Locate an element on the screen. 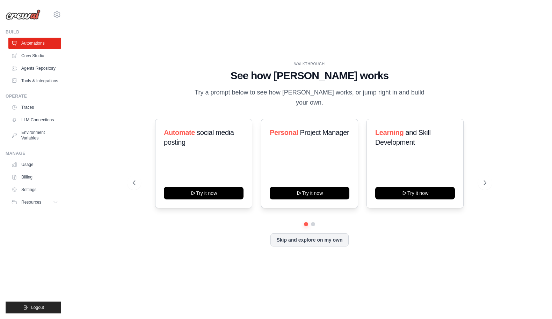 The height and width of the screenshot is (319, 552). a: Environment Variables is located at coordinates (35, 135).